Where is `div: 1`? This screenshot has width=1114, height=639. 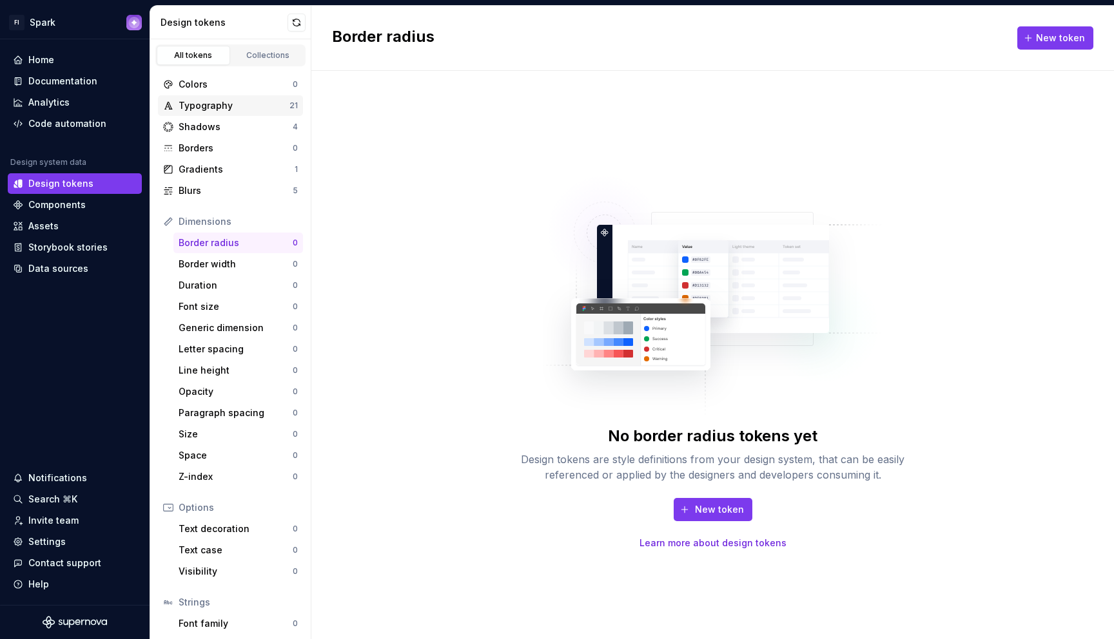
div: 1 is located at coordinates (296, 170).